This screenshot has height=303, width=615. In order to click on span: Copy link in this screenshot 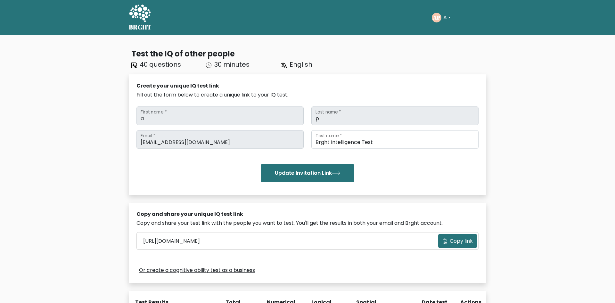, I will do `click(461, 241)`.